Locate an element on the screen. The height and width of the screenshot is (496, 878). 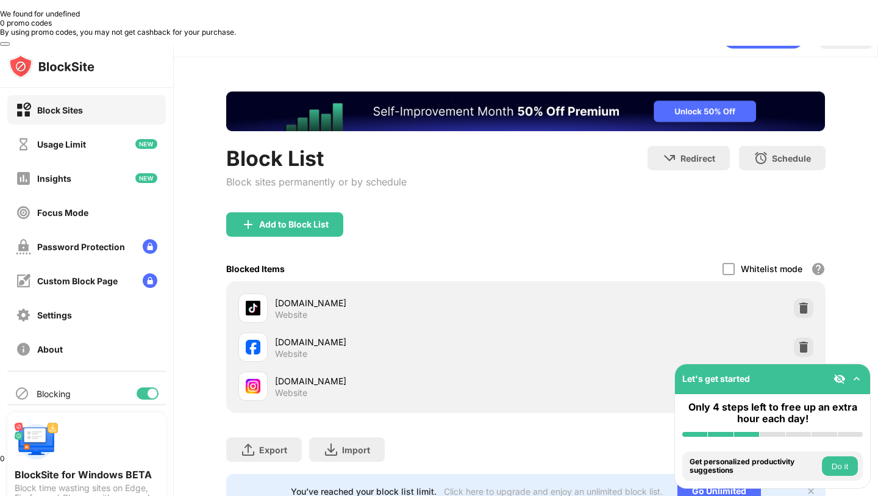
img: time-usage-off.svg is located at coordinates (23, 144).